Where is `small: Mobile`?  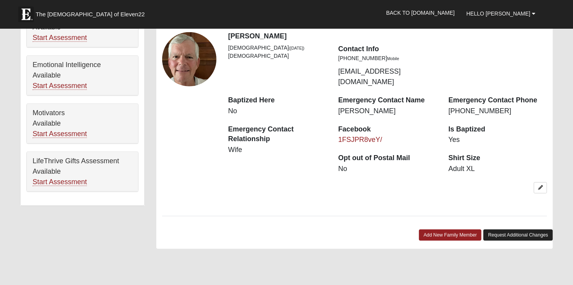
small: Mobile is located at coordinates (393, 59).